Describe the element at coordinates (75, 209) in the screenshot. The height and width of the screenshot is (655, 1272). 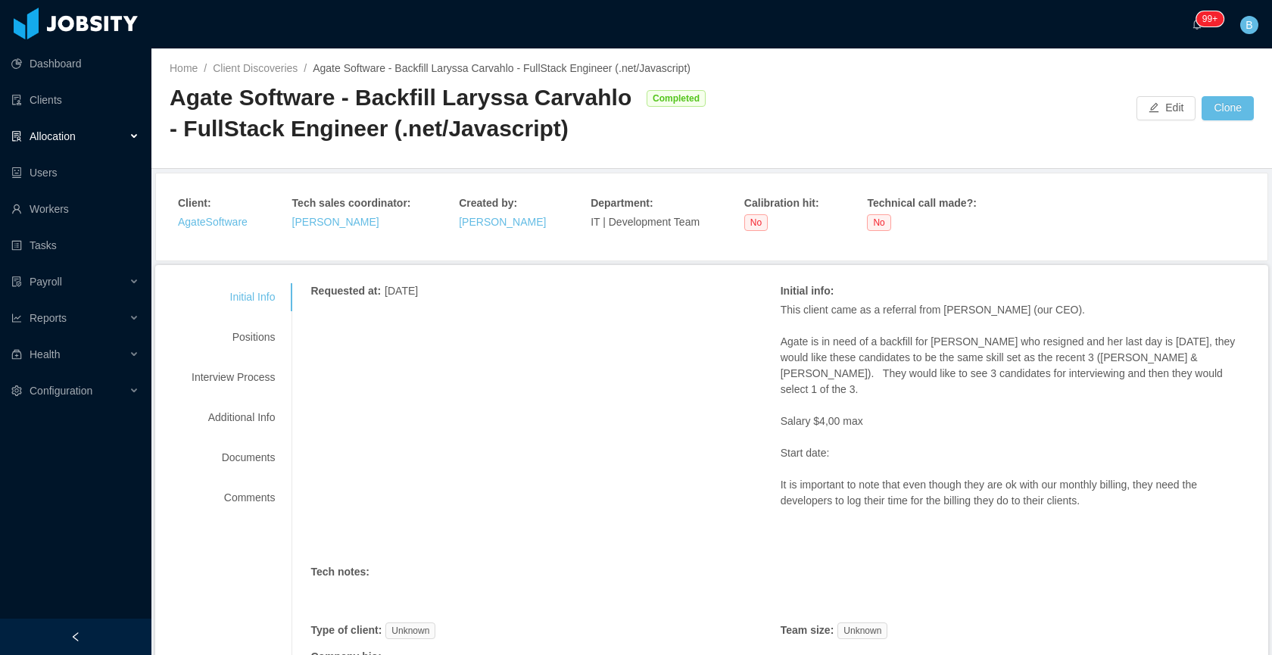
I see `a: icon: userWorkers` at that location.